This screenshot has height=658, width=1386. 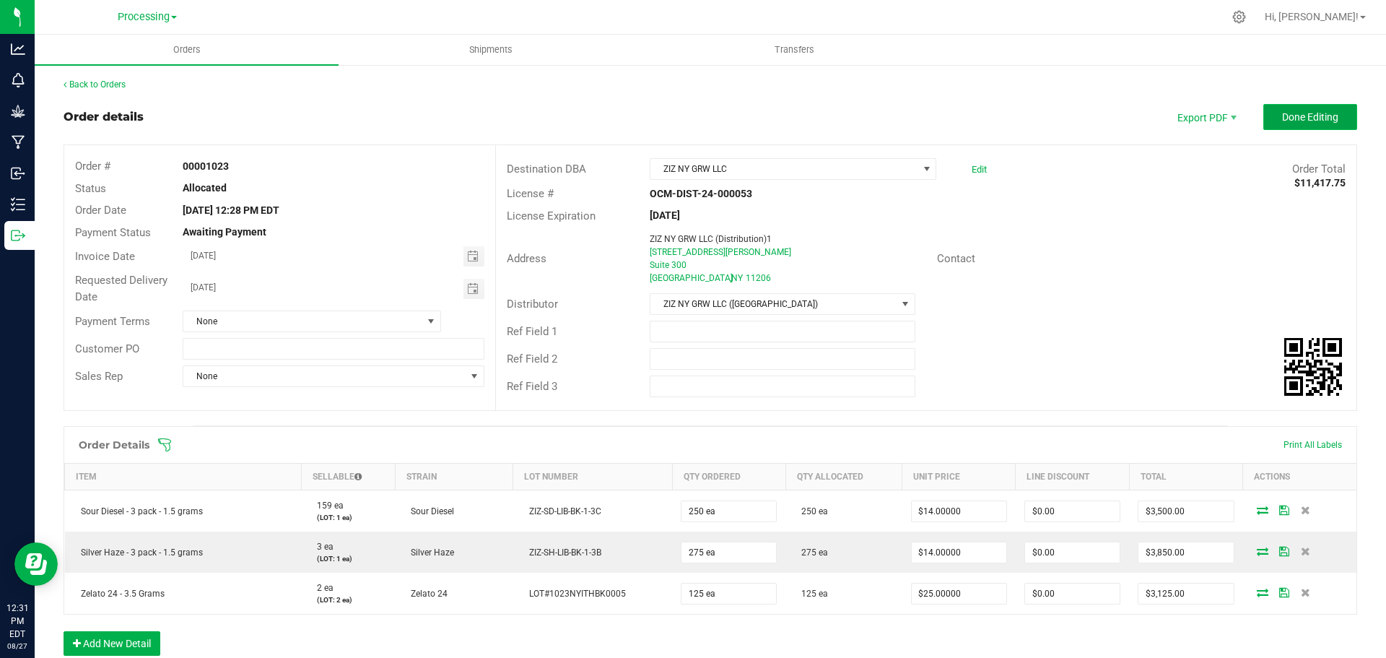 What do you see at coordinates (728, 476) in the screenshot?
I see `th: Qty Ordered` at bounding box center [728, 476].